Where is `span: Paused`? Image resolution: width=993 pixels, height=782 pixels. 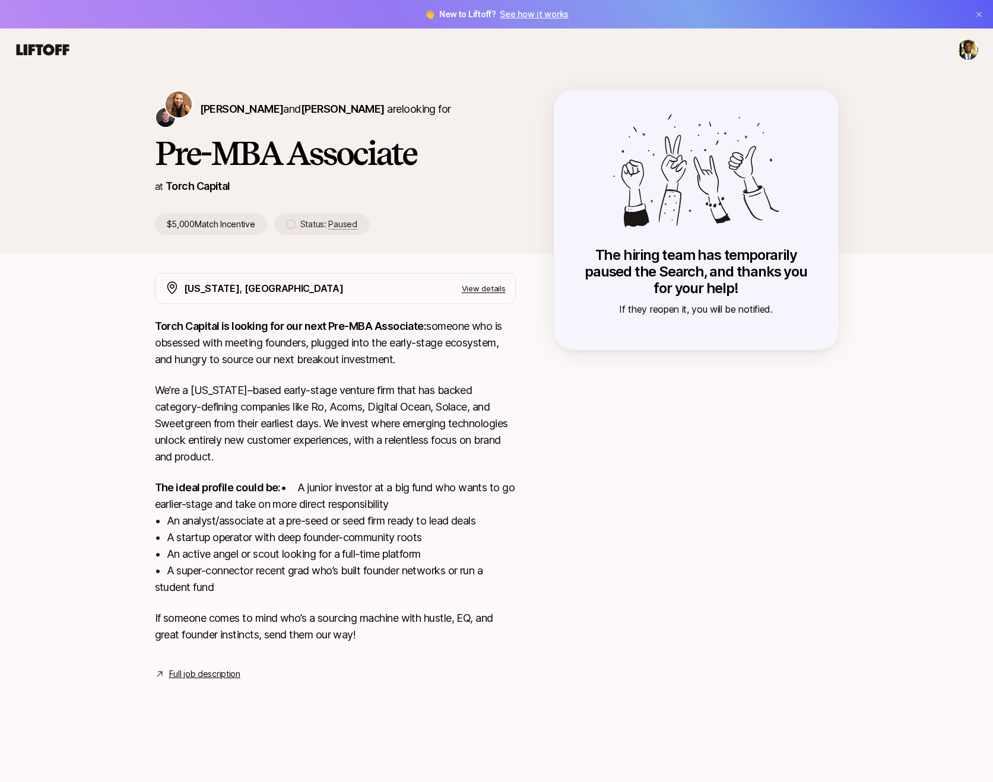 span: Paused is located at coordinates (343, 224).